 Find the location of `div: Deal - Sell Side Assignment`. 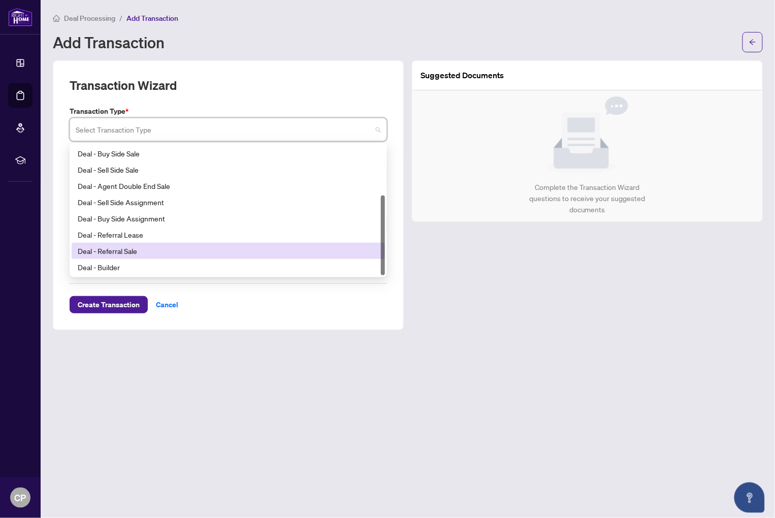

div: Deal - Sell Side Assignment is located at coordinates (228, 202).